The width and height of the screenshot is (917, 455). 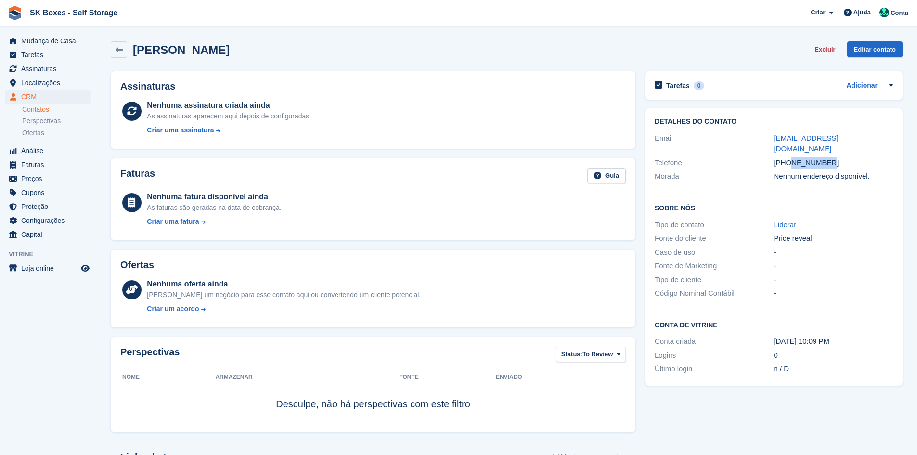 What do you see at coordinates (50, 268) in the screenshot?
I see `span: Loja online` at bounding box center [50, 268].